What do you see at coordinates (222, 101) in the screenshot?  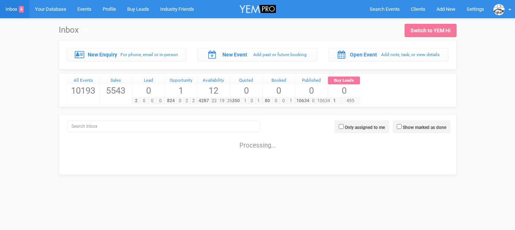 I see `span: 19` at bounding box center [222, 101].